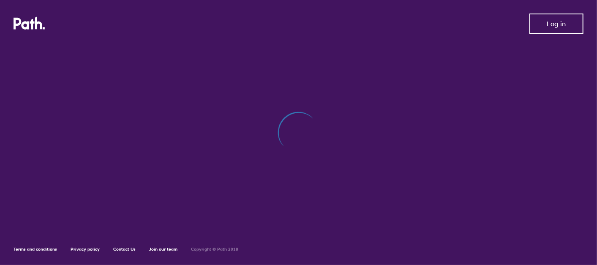 The image size is (597, 265). Describe the element at coordinates (163, 249) in the screenshot. I see `a: Join our team` at that location.